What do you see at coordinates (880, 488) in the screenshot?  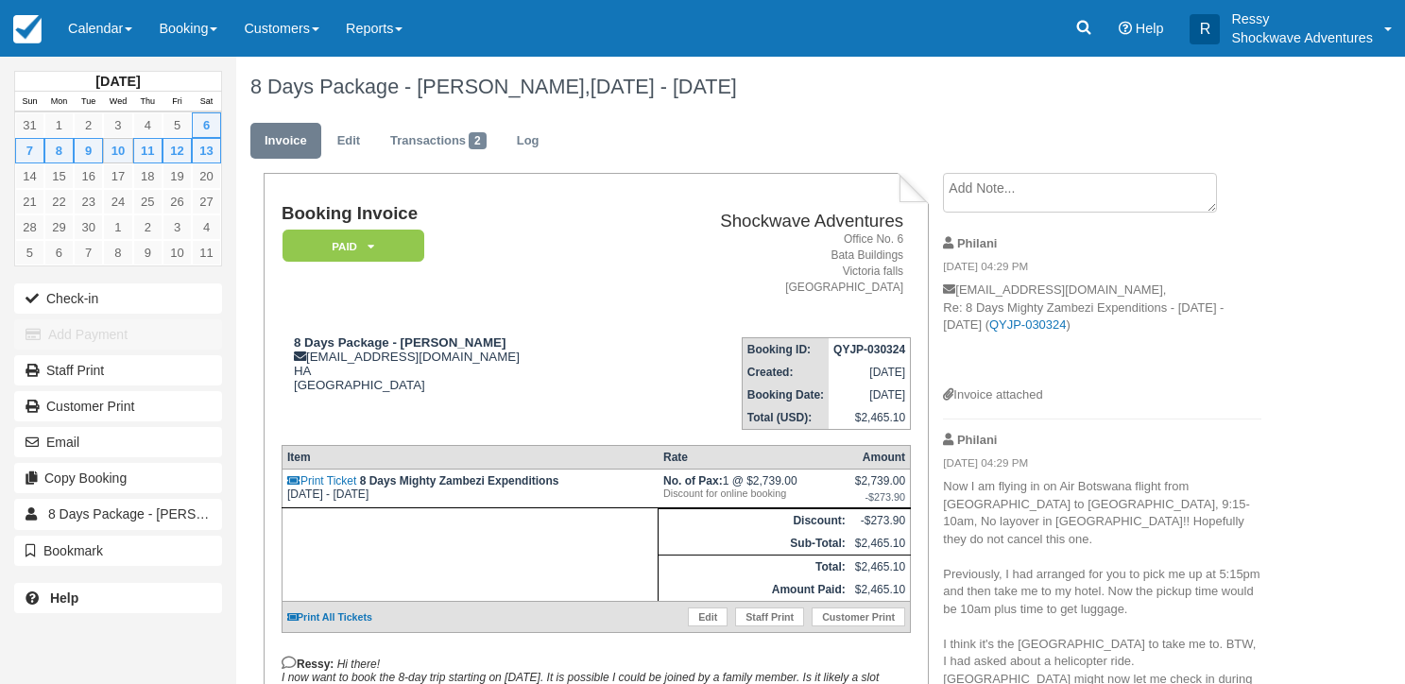 I see `div: $2,739.00` at bounding box center [880, 488].